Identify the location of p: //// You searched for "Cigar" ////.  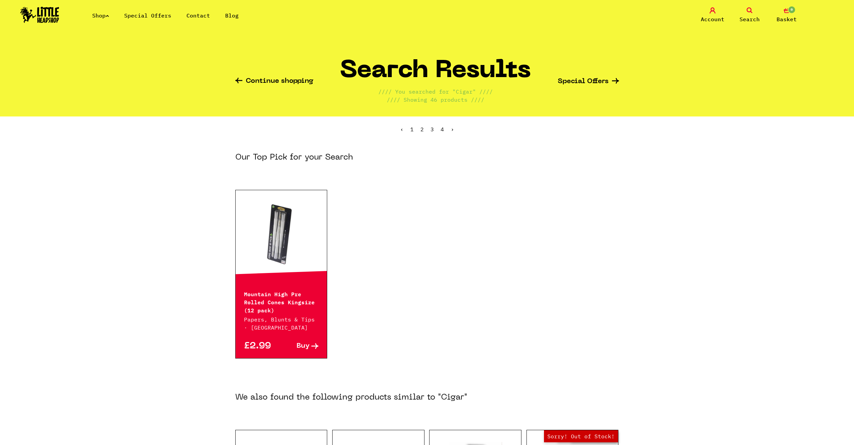
(436, 92).